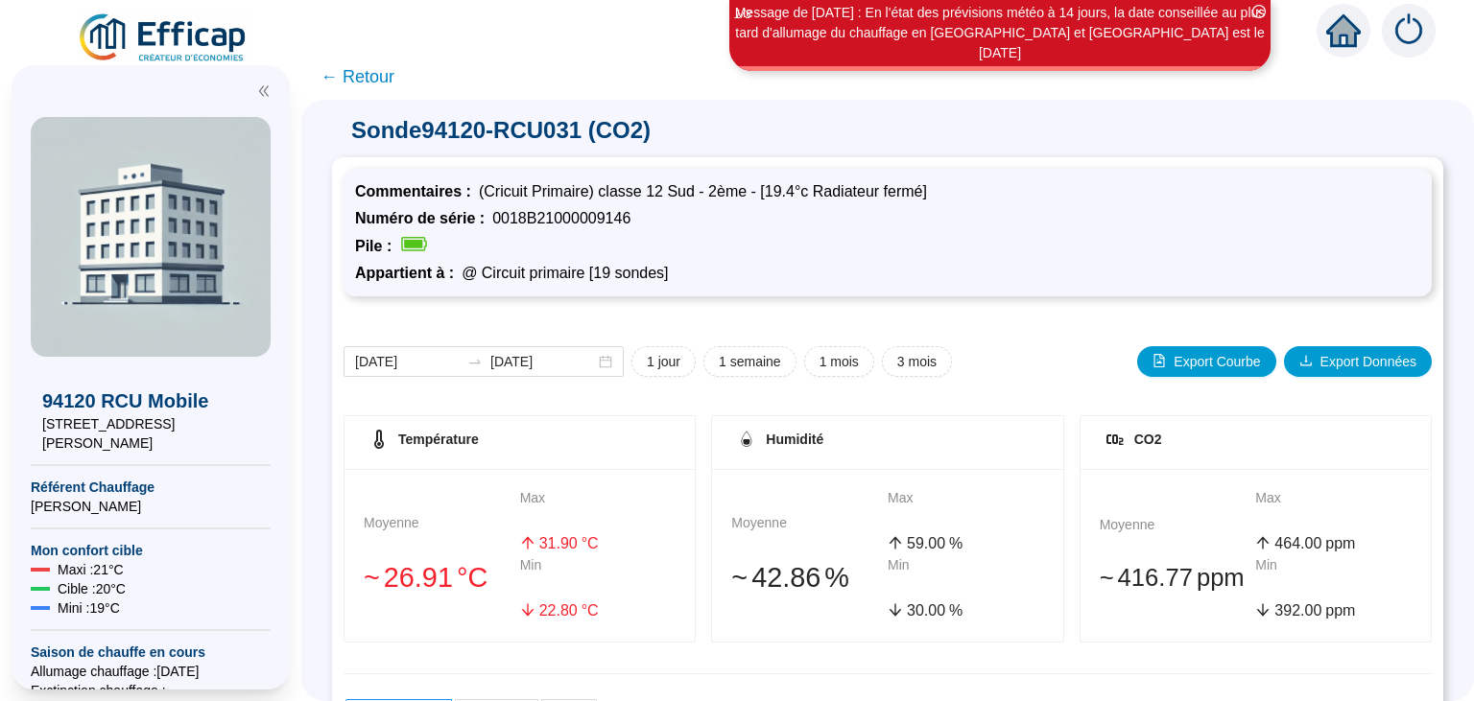 The height and width of the screenshot is (701, 1474). Describe the element at coordinates (416, 191) in the screenshot. I see `span: Commentaires :` at that location.